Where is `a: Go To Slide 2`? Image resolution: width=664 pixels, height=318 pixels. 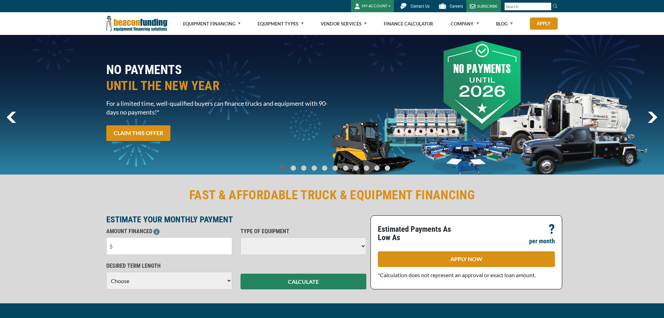 a: Go To Slide 2 is located at coordinates (304, 168).